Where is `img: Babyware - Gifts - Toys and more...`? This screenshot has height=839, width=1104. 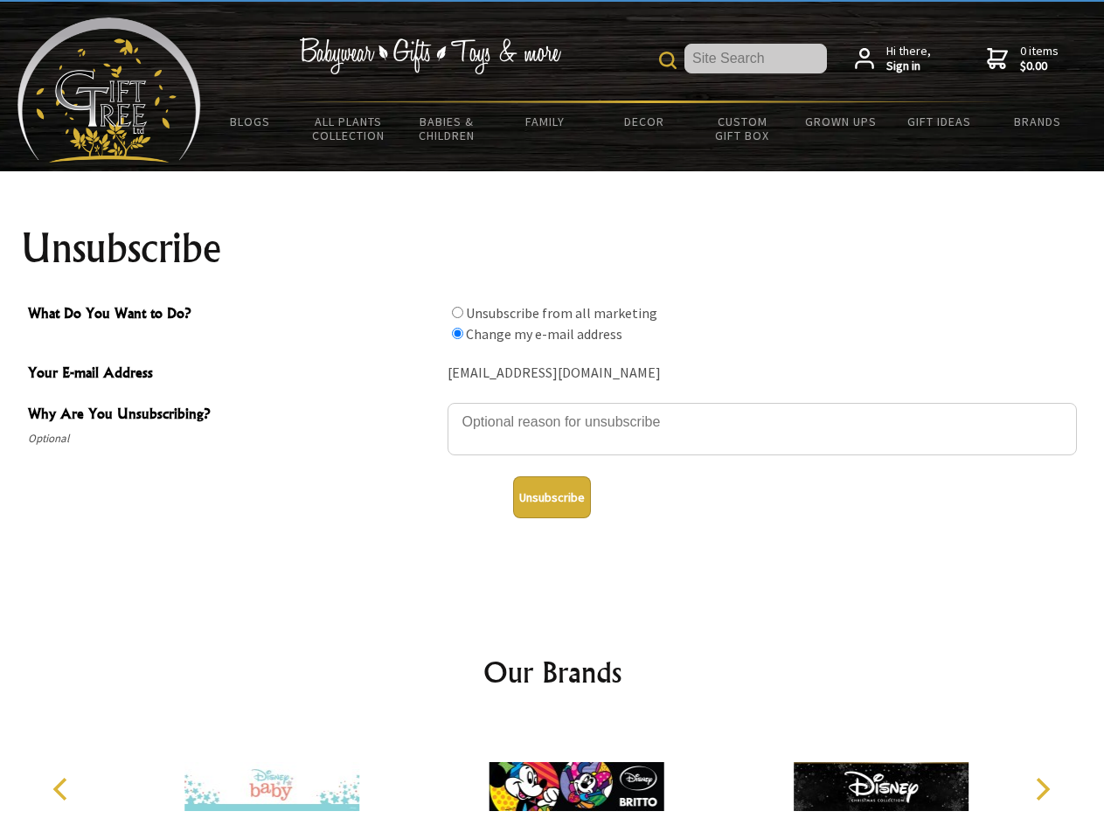 img: Babyware - Gifts - Toys and more... is located at coordinates (109, 90).